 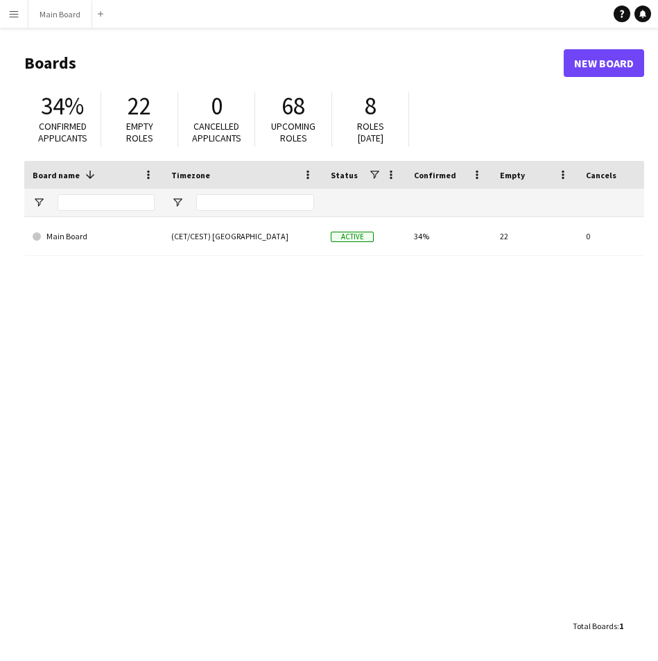 What do you see at coordinates (622, 626) in the screenshot?
I see `span: 1` at bounding box center [622, 626].